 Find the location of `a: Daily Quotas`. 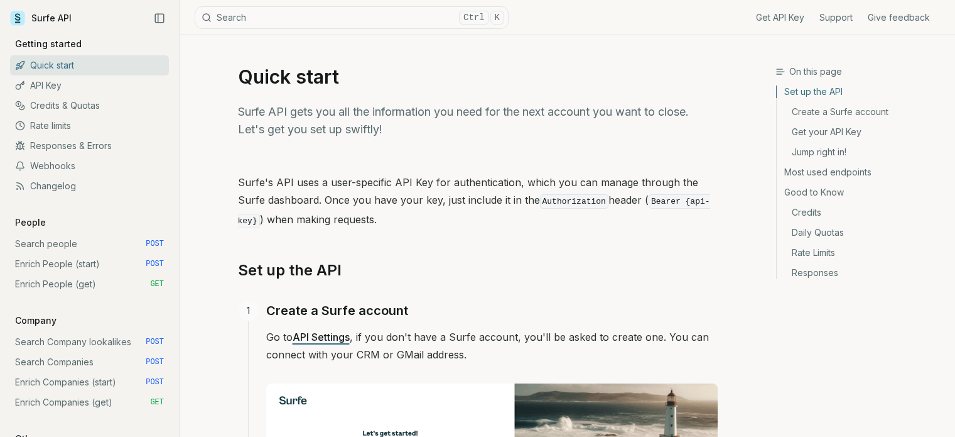

a: Daily Quotas is located at coordinates (861, 232).